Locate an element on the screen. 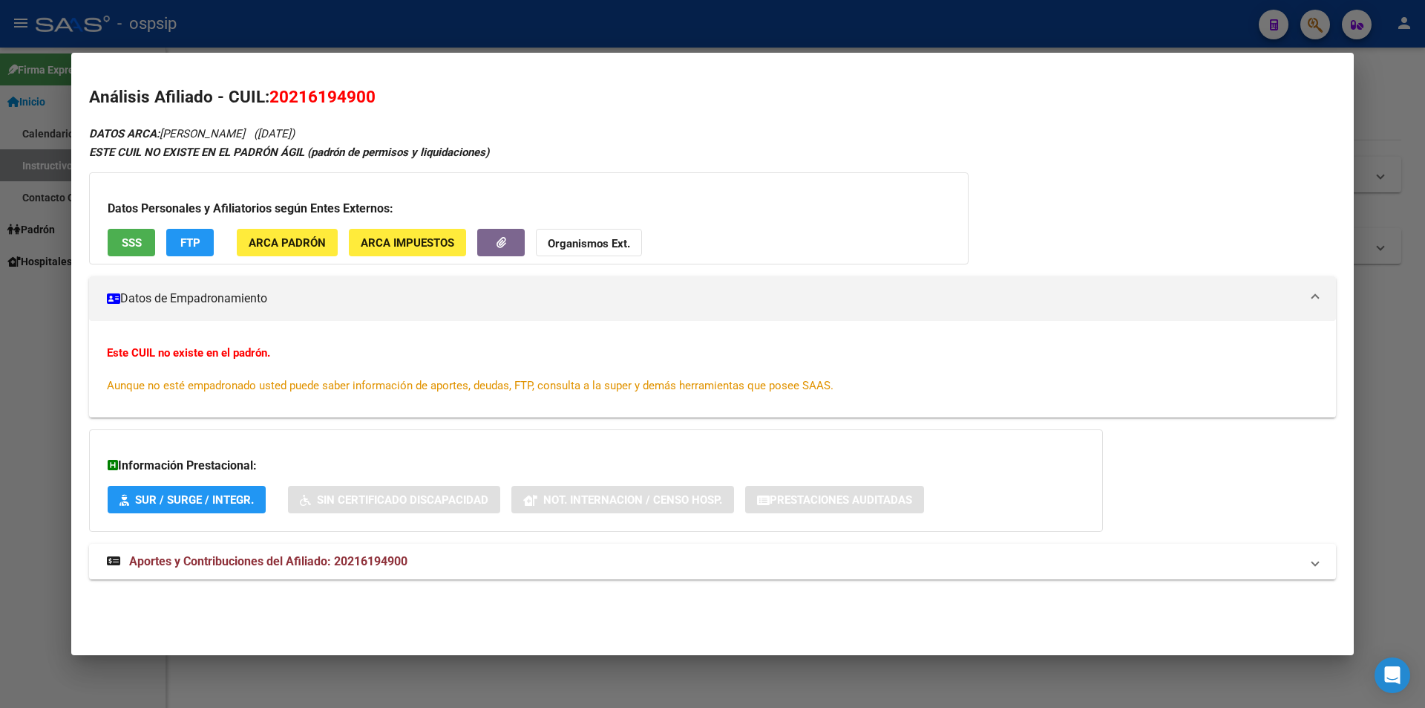 The height and width of the screenshot is (708, 1425). span: Sin Certificado Discapacidad is located at coordinates (402, 500).